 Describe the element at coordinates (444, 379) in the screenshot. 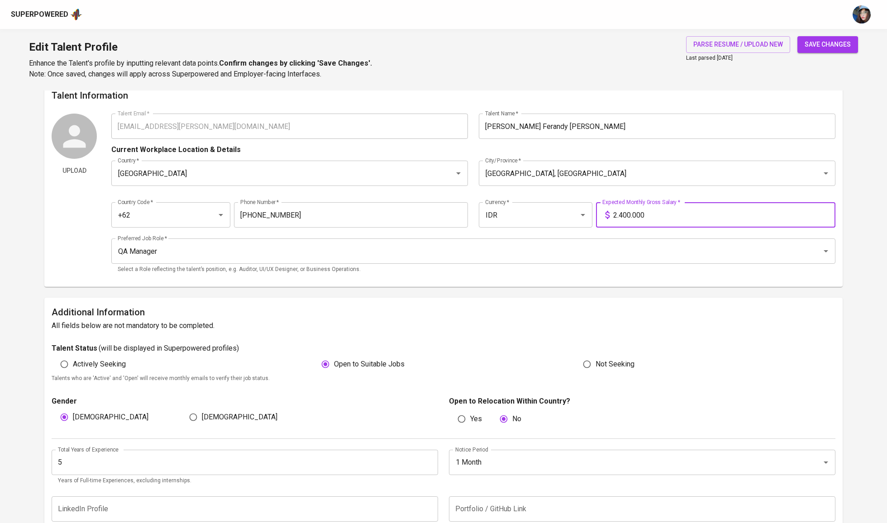

I see `p: Talents who are 'Active' and 'Open' will receive monthly emails to verify their job status.` at that location.